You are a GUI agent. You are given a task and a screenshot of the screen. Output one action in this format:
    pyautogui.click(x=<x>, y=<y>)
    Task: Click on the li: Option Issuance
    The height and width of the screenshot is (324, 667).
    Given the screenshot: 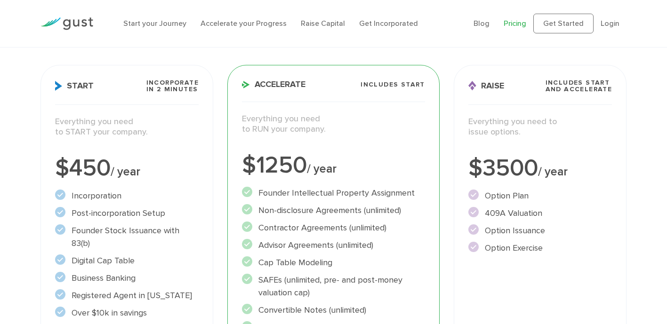 What is the action you would take?
    pyautogui.click(x=540, y=230)
    